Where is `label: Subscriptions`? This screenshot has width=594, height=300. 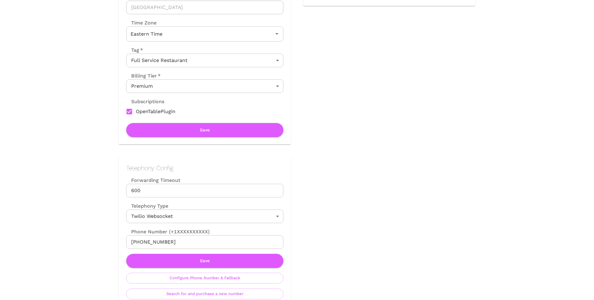 label: Subscriptions is located at coordinates (145, 101).